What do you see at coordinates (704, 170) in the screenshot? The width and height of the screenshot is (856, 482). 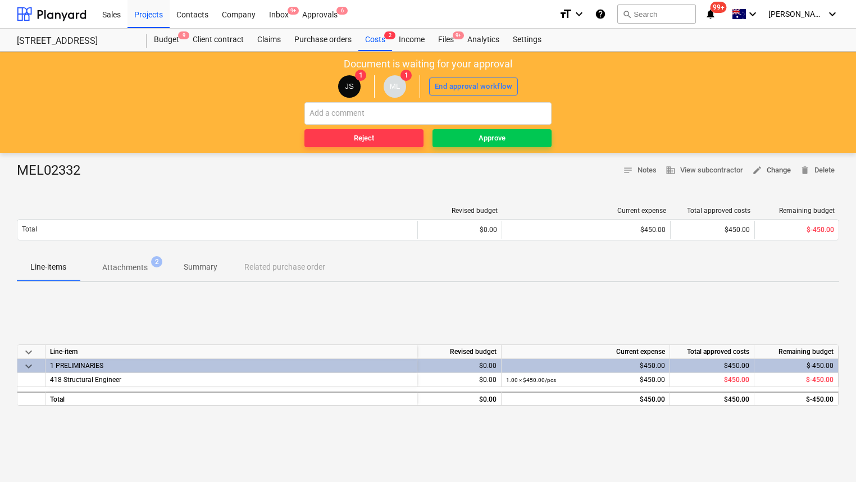 I see `span: View subcontractor` at bounding box center [704, 170].